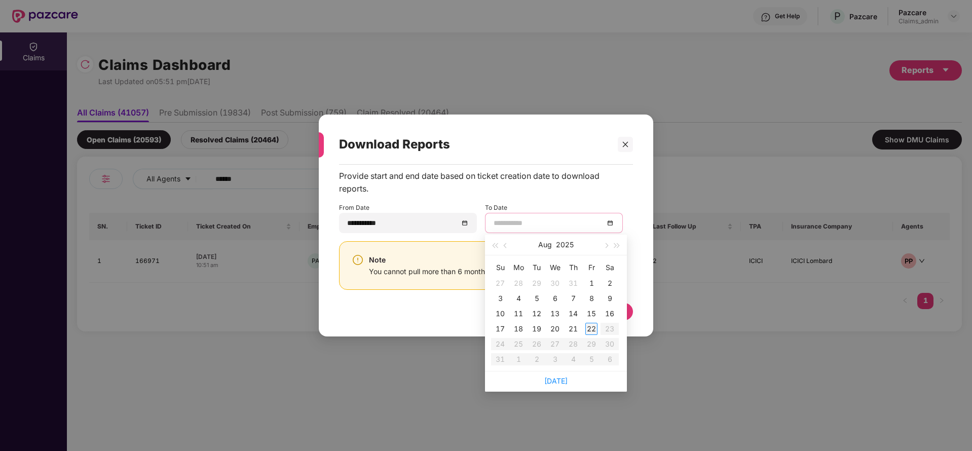 The width and height of the screenshot is (972, 451). Describe the element at coordinates (555, 268) in the screenshot. I see `th: We` at that location.